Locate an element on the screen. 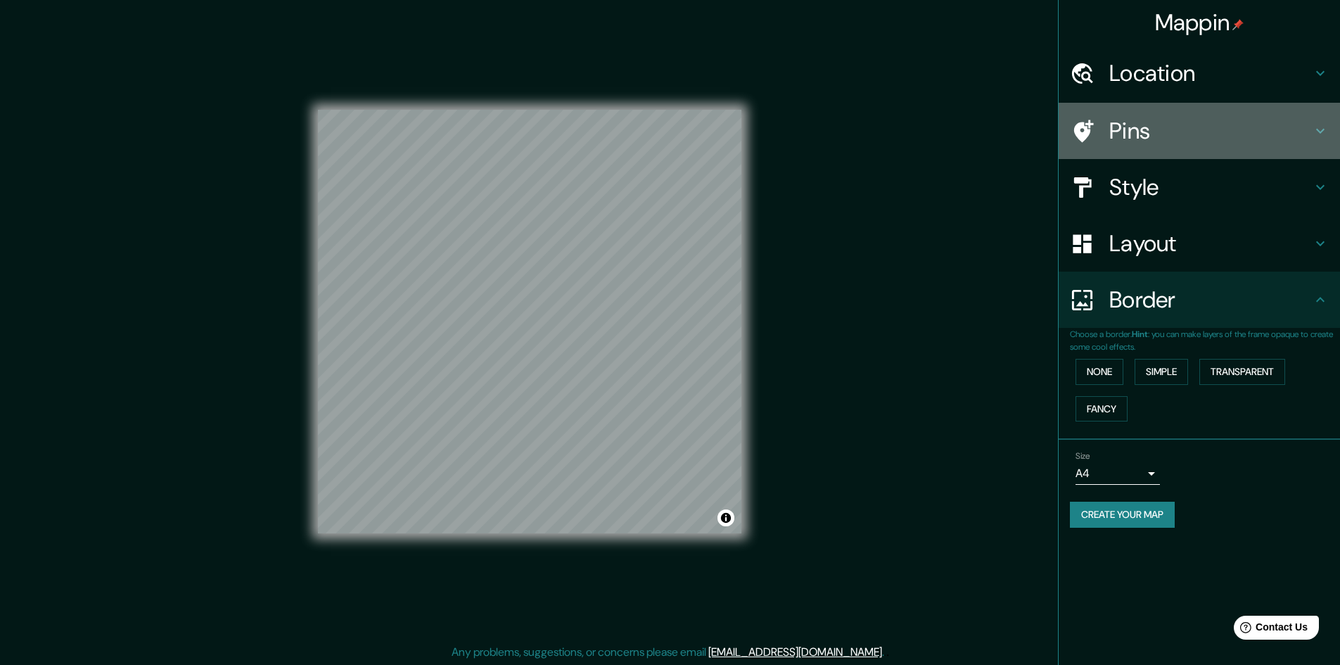  div: Location is located at coordinates (1200, 73).